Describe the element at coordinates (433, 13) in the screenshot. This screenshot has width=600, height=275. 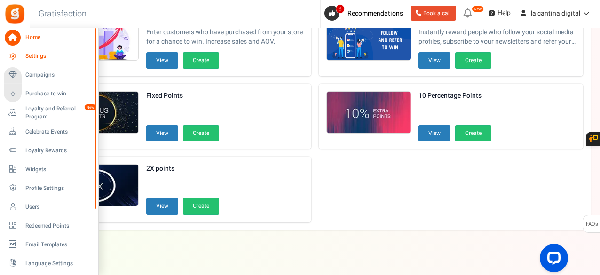
I see `a: Book a call` at that location.